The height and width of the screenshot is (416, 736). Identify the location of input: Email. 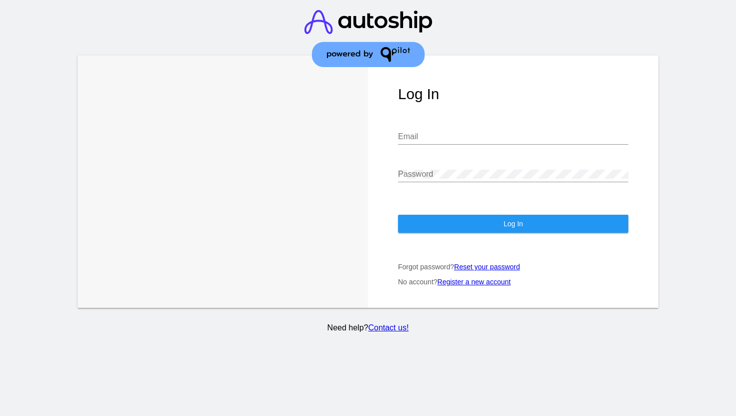
(513, 137).